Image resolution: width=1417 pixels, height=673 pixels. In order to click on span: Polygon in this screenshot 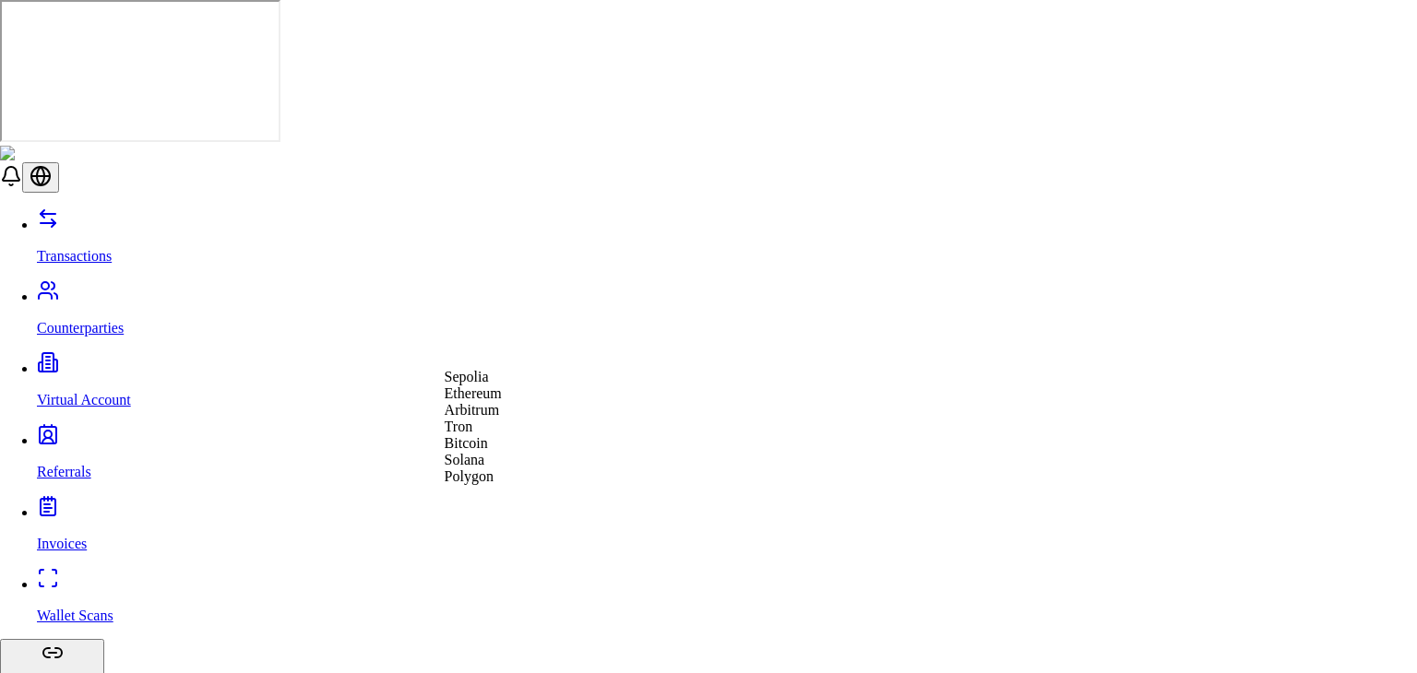, I will do `click(469, 476)`.